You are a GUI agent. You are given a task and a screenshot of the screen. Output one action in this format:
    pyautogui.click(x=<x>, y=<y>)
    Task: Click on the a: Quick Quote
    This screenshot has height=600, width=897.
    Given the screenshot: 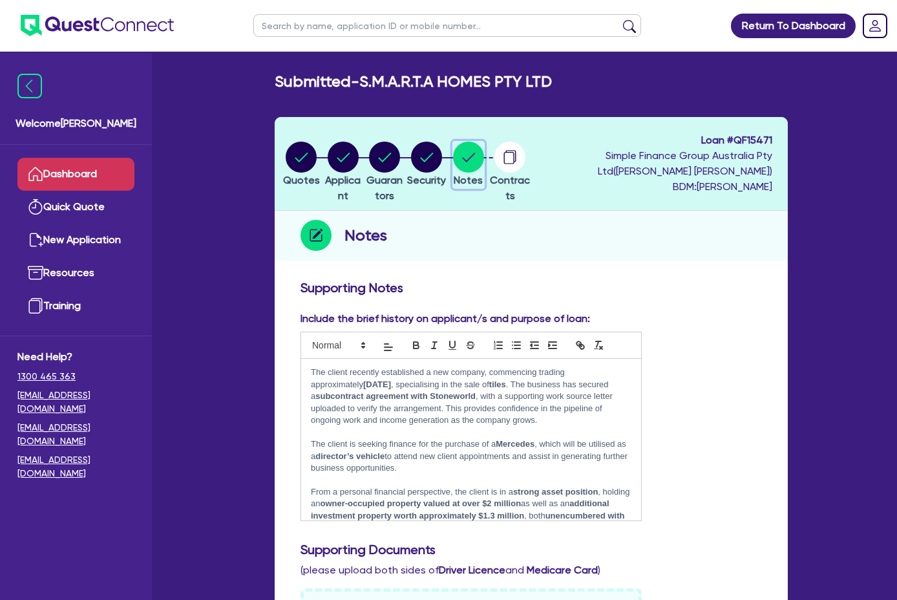 What is the action you would take?
    pyautogui.click(x=76, y=207)
    